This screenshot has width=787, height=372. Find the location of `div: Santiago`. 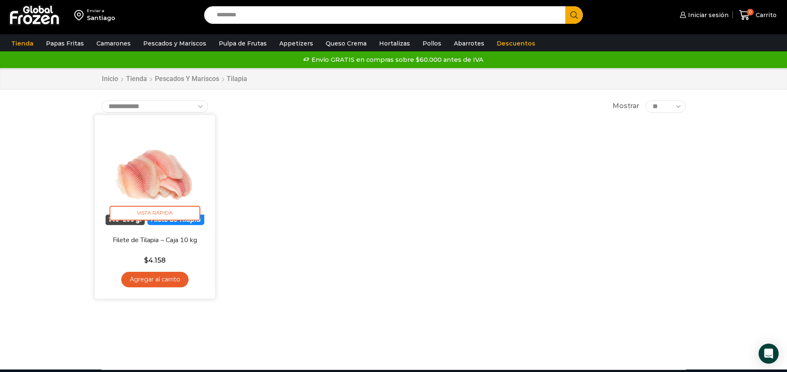

div: Santiago is located at coordinates (101, 18).